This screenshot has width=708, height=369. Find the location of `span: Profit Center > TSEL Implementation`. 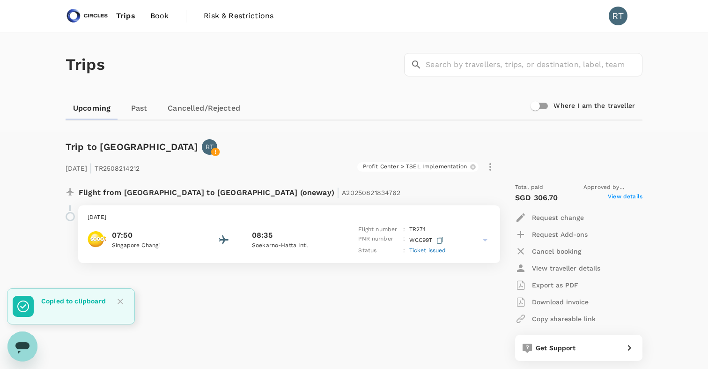

span: Profit Center > TSEL Implementation is located at coordinates (415, 166).